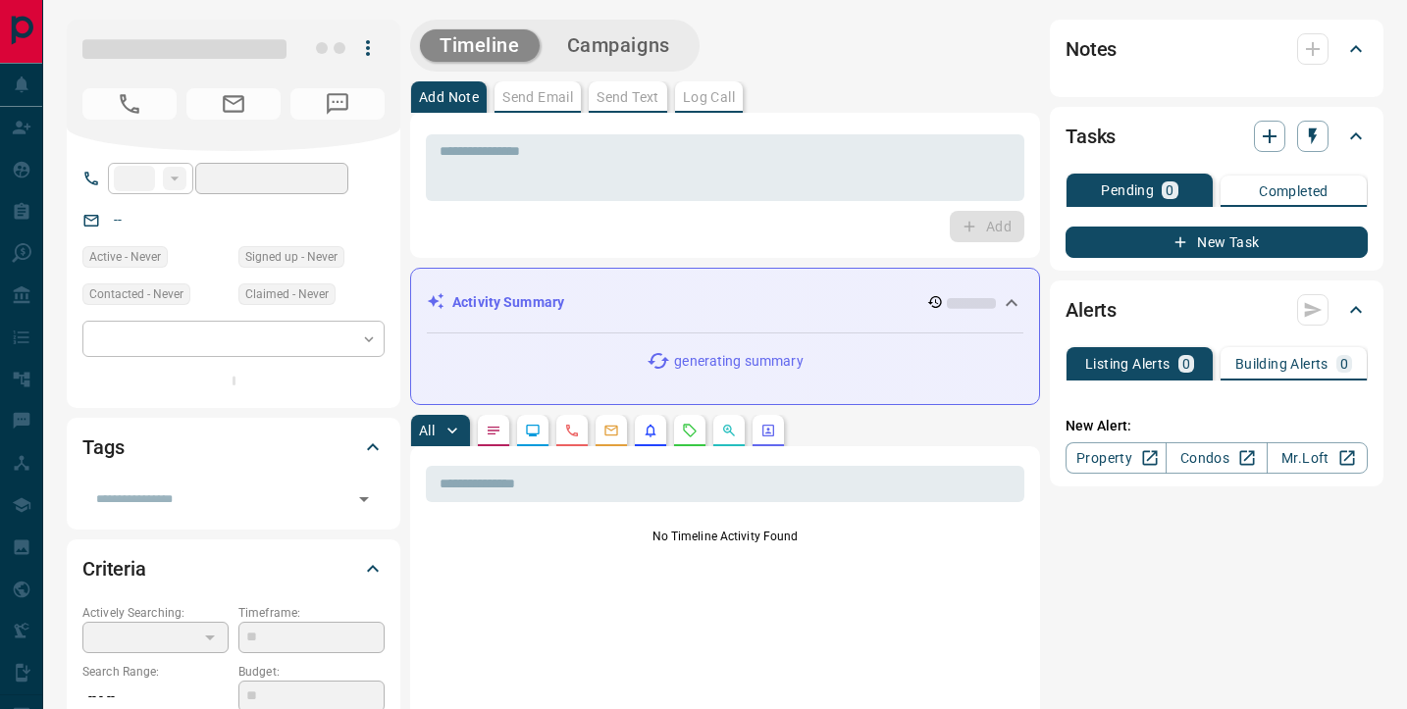  What do you see at coordinates (1090, 136) in the screenshot?
I see `h2: Tasks` at bounding box center [1090, 136].